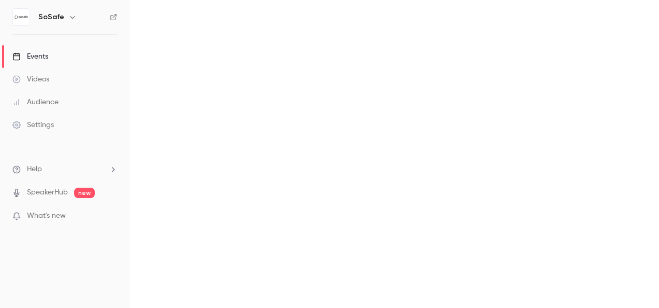 This screenshot has height=308, width=659. What do you see at coordinates (30, 56) in the screenshot?
I see `div: Events` at bounding box center [30, 56].